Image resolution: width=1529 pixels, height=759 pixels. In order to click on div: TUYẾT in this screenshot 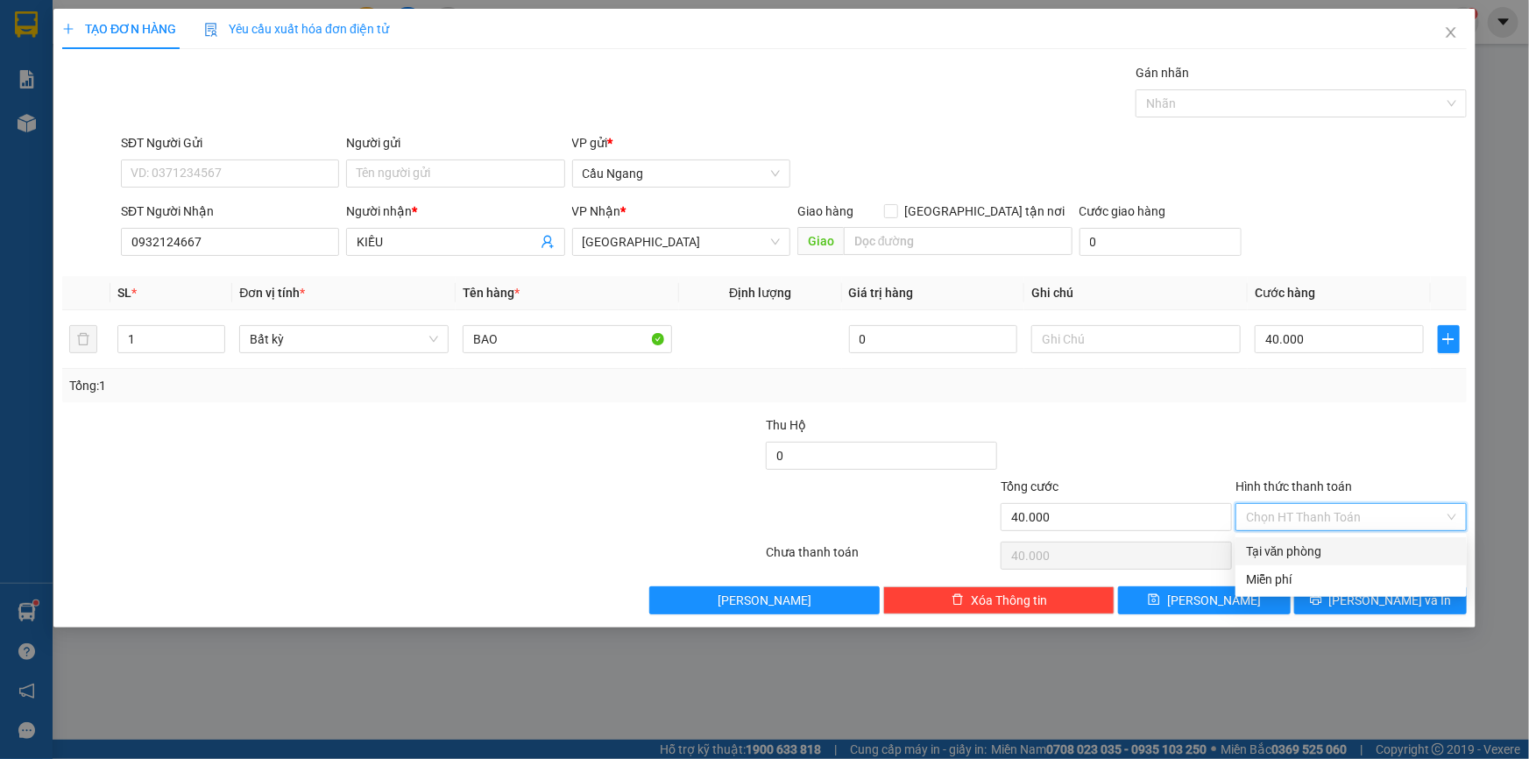, I will do `click(202, 65)`.